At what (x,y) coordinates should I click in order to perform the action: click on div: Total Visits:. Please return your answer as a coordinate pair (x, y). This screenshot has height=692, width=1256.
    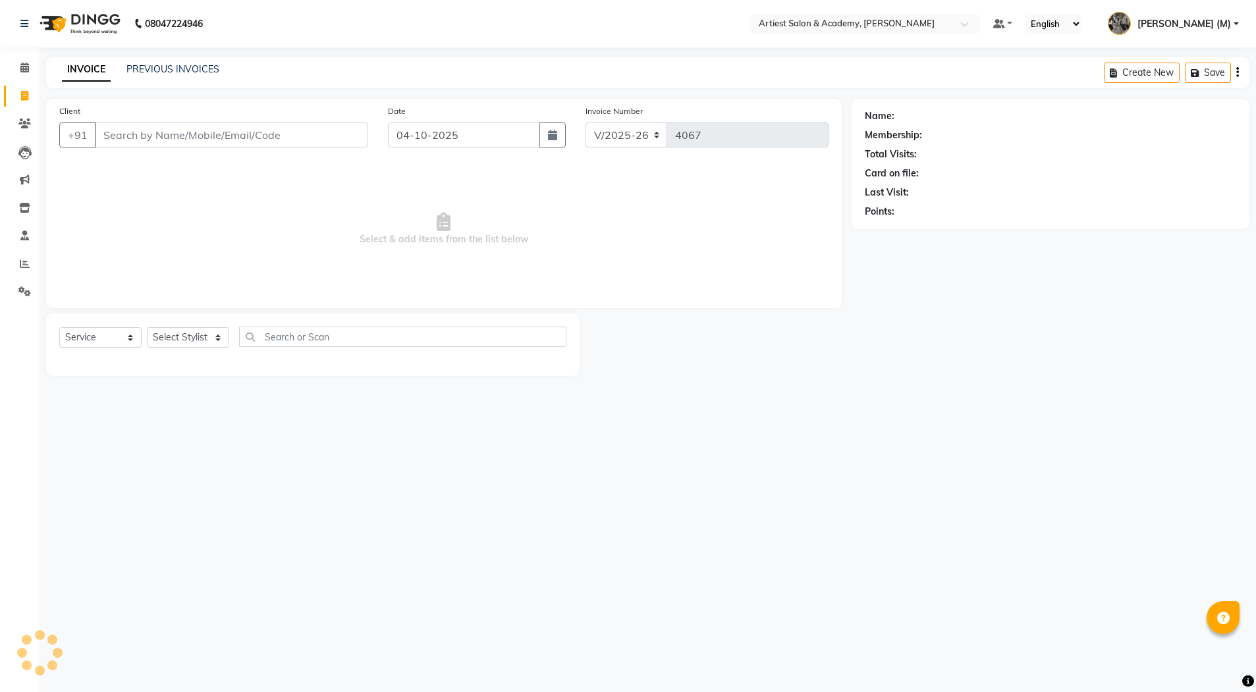
    Looking at the image, I should click on (891, 154).